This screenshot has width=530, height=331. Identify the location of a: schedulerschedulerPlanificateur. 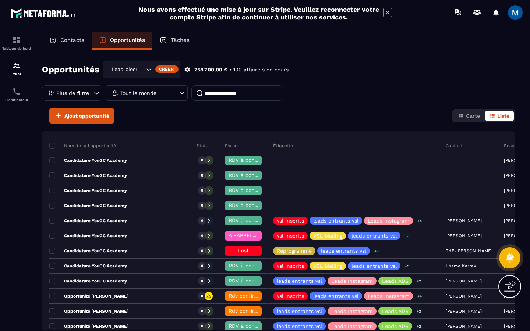
(17, 95).